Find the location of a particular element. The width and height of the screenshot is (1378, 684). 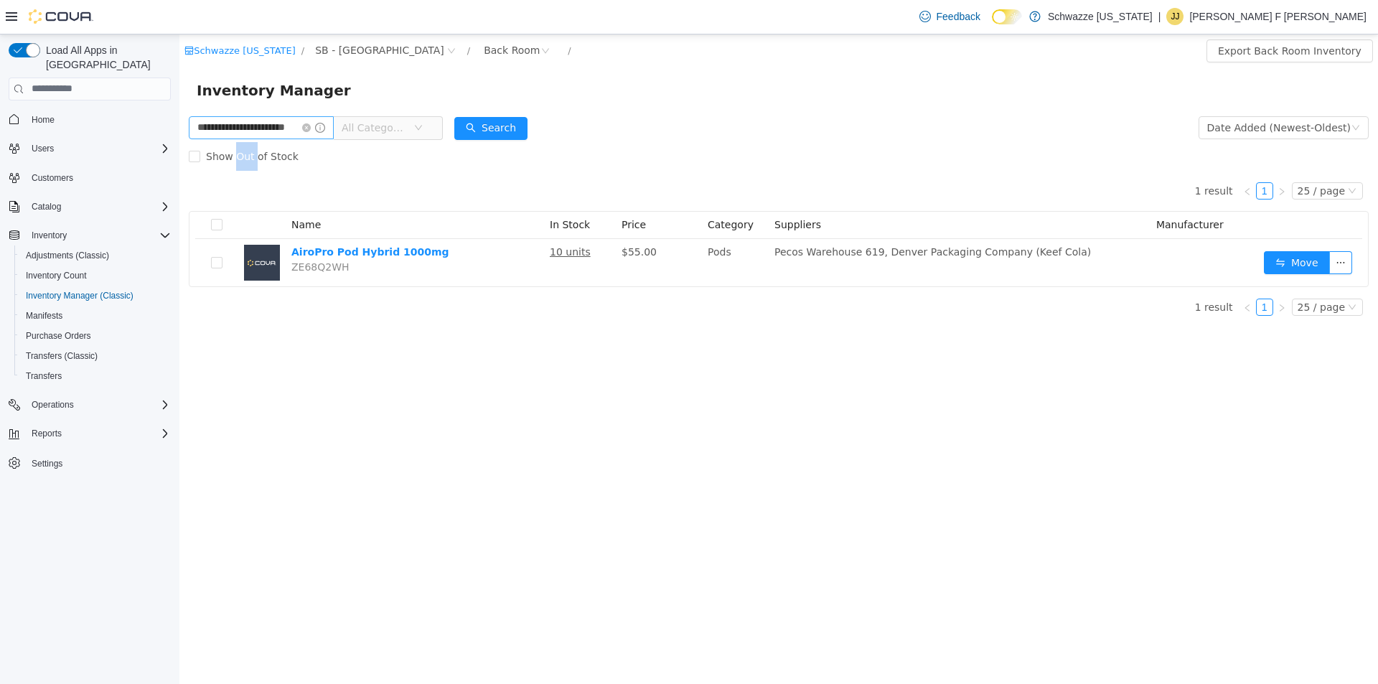

span: Manufacturer is located at coordinates (1011, 190).